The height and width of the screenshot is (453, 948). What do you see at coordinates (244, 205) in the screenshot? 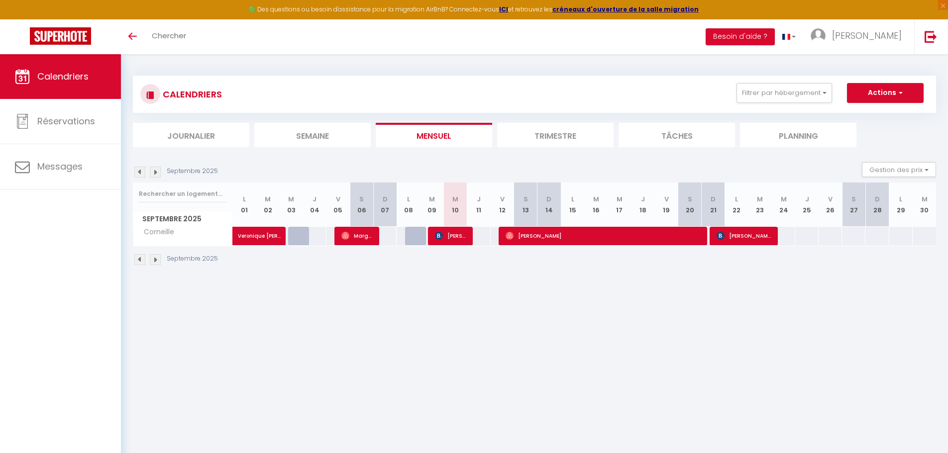
I see `th: 01` at bounding box center [244, 205].